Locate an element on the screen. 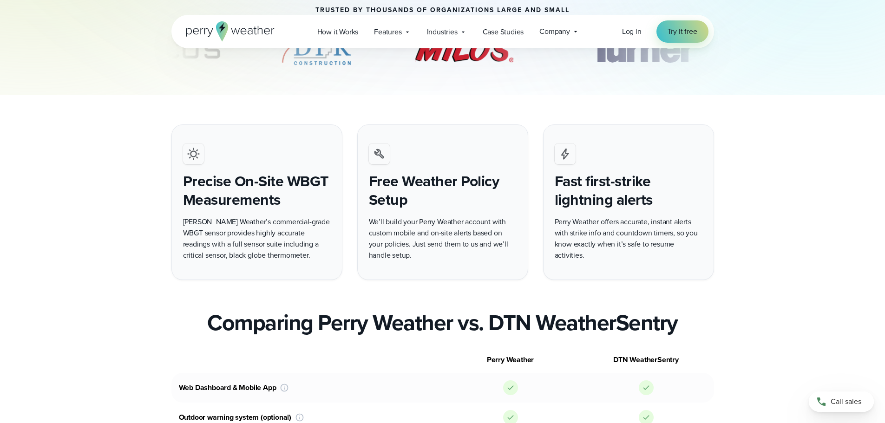 This screenshot has width=885, height=423. div: slideshow is located at coordinates (443, 51).